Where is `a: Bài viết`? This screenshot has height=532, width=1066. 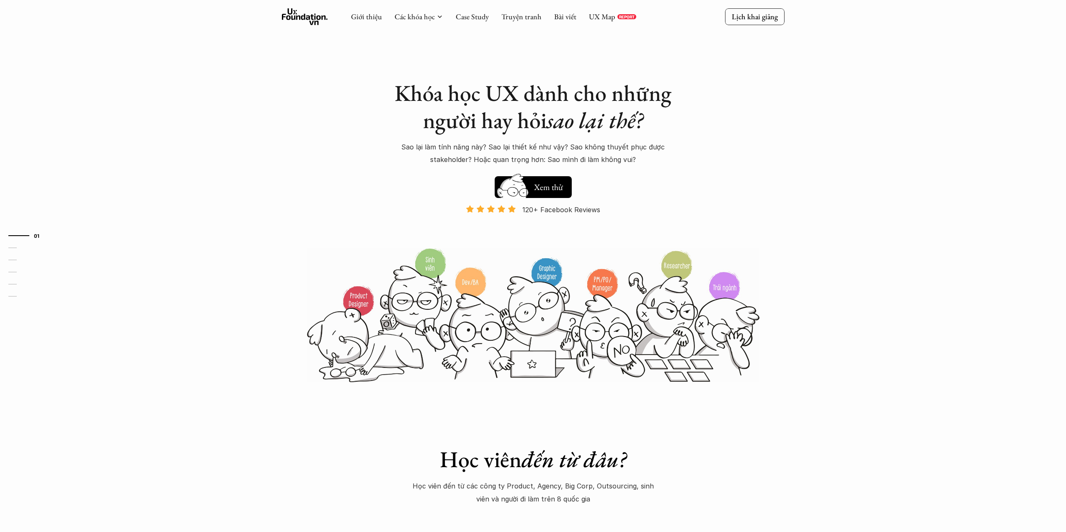 a: Bài viết is located at coordinates (565, 16).